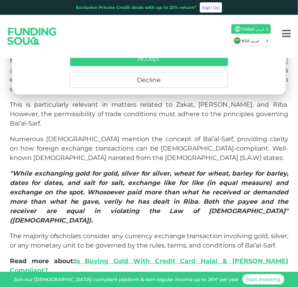 This screenshot has height=287, width=298. I want to click on div: Exclusive Private Credit deals with up to 23% return*, so click(136, 7).